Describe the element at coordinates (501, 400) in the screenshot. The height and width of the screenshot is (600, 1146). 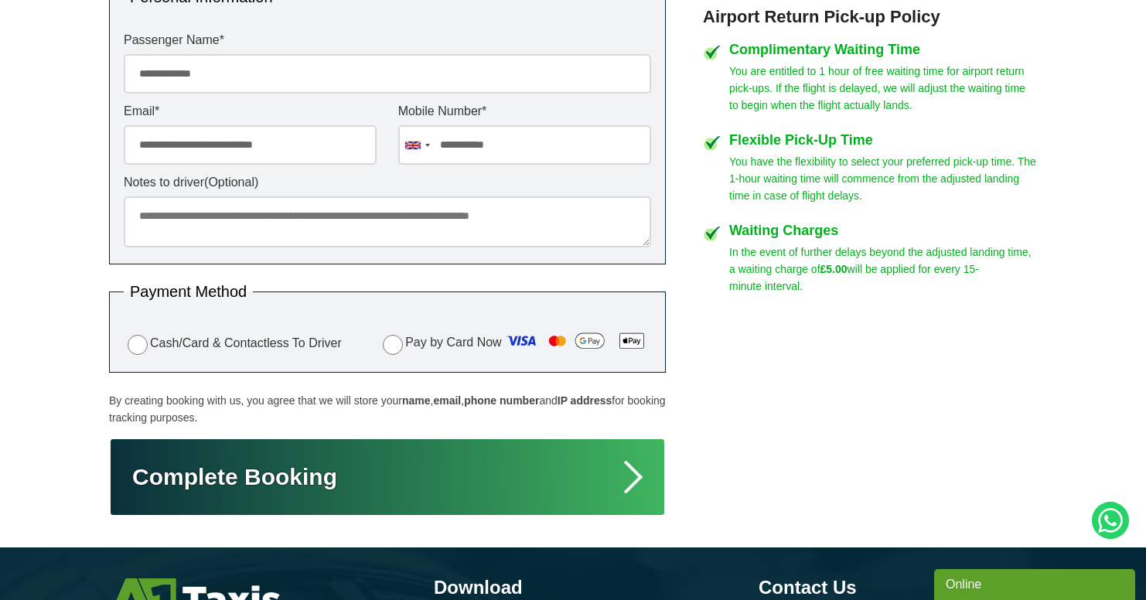
I see `strong: phone number` at that location.